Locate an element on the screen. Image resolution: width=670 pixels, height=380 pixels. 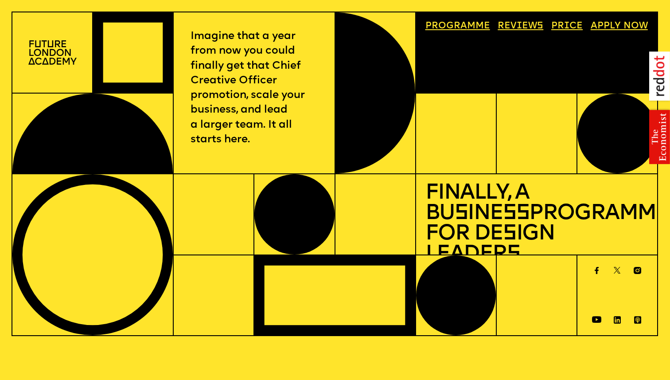
a: Programme is located at coordinates (458, 27).